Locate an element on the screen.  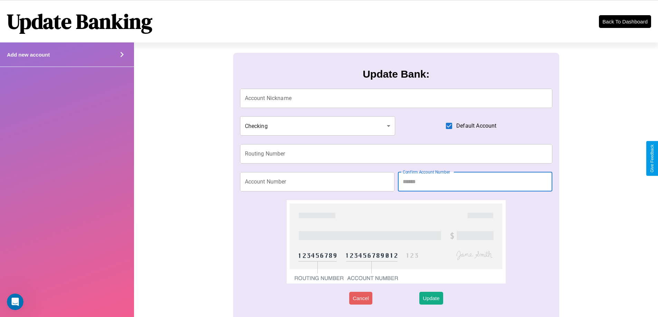
div: Checking is located at coordinates (318, 126).